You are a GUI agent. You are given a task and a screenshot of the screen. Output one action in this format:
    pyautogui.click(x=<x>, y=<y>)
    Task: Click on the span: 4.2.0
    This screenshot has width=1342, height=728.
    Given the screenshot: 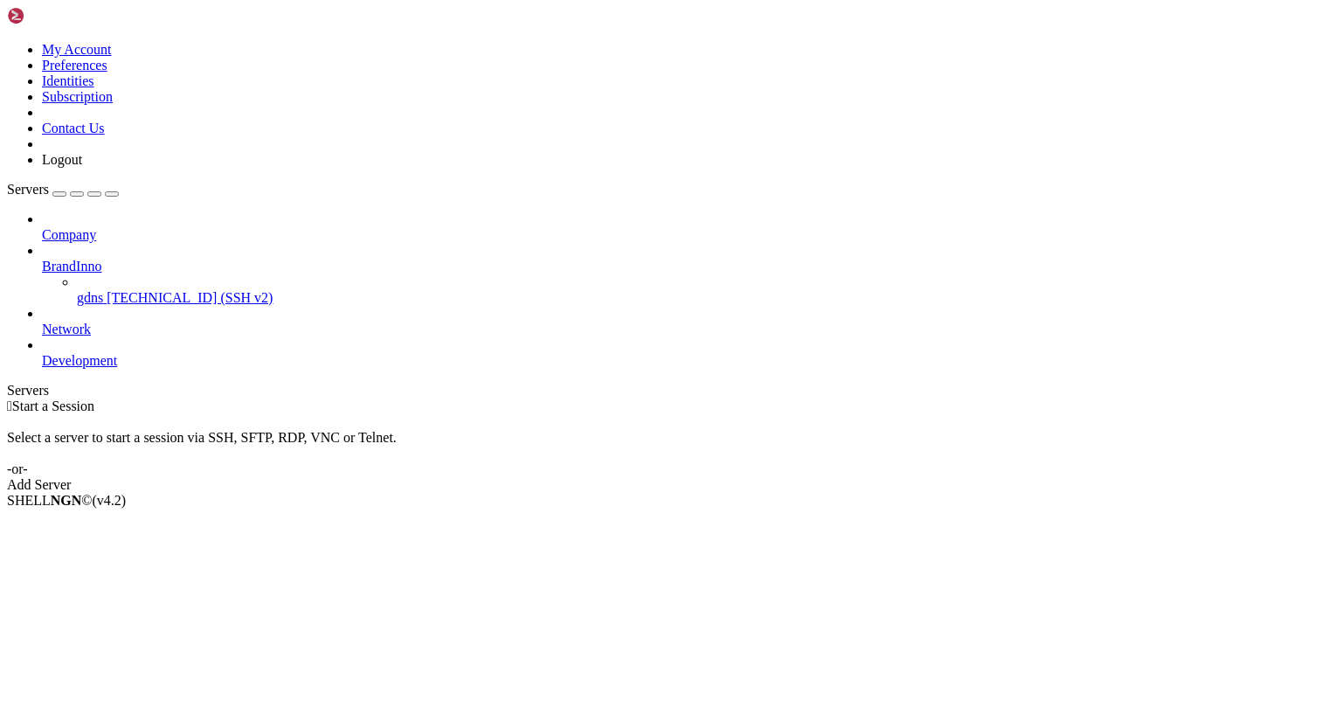 What is the action you would take?
    pyautogui.click(x=109, y=500)
    